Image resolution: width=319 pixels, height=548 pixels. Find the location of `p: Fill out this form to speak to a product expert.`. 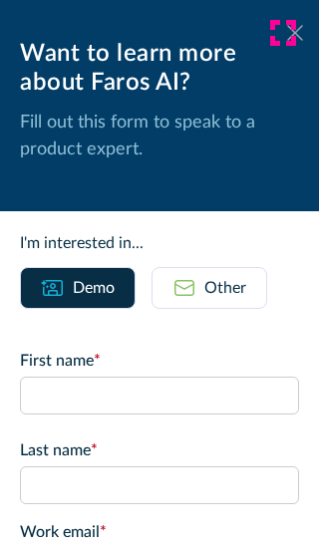

p: Fill out this form to speak to a product expert. is located at coordinates (159, 137).